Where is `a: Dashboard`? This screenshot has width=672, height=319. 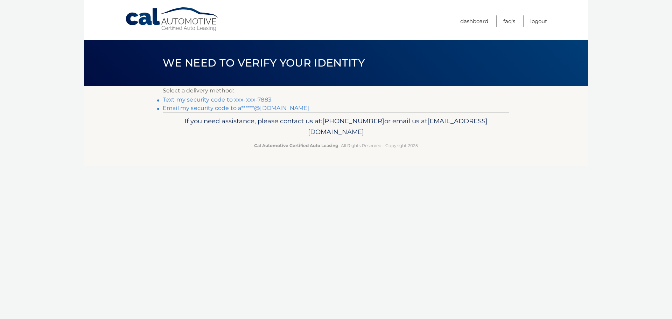
a: Dashboard is located at coordinates (474, 21).